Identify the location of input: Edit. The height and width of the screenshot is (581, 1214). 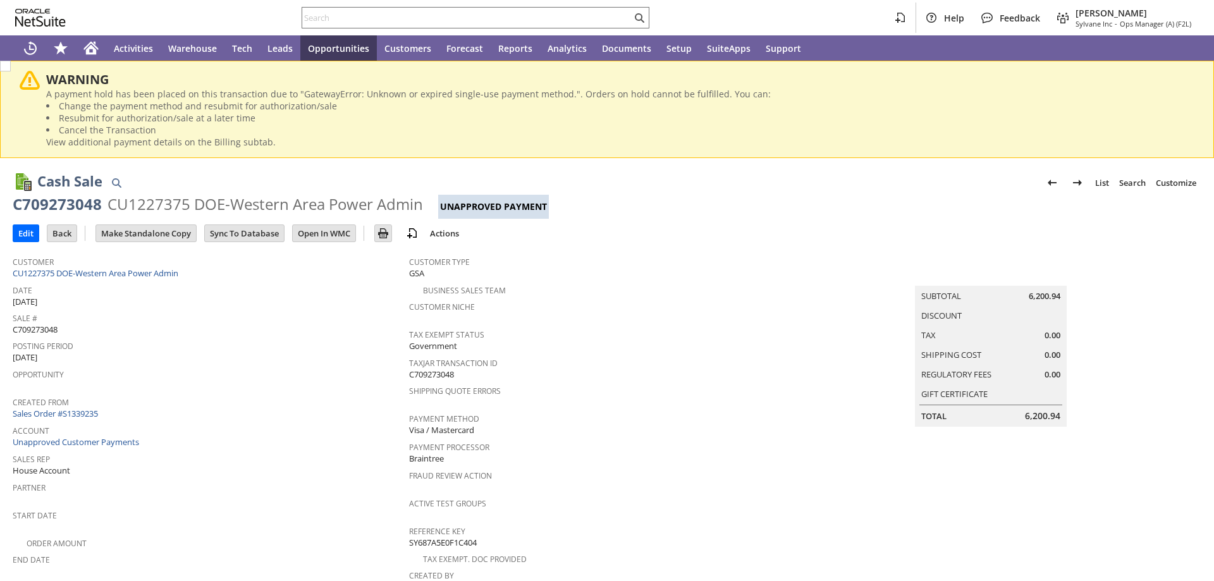
(26, 233).